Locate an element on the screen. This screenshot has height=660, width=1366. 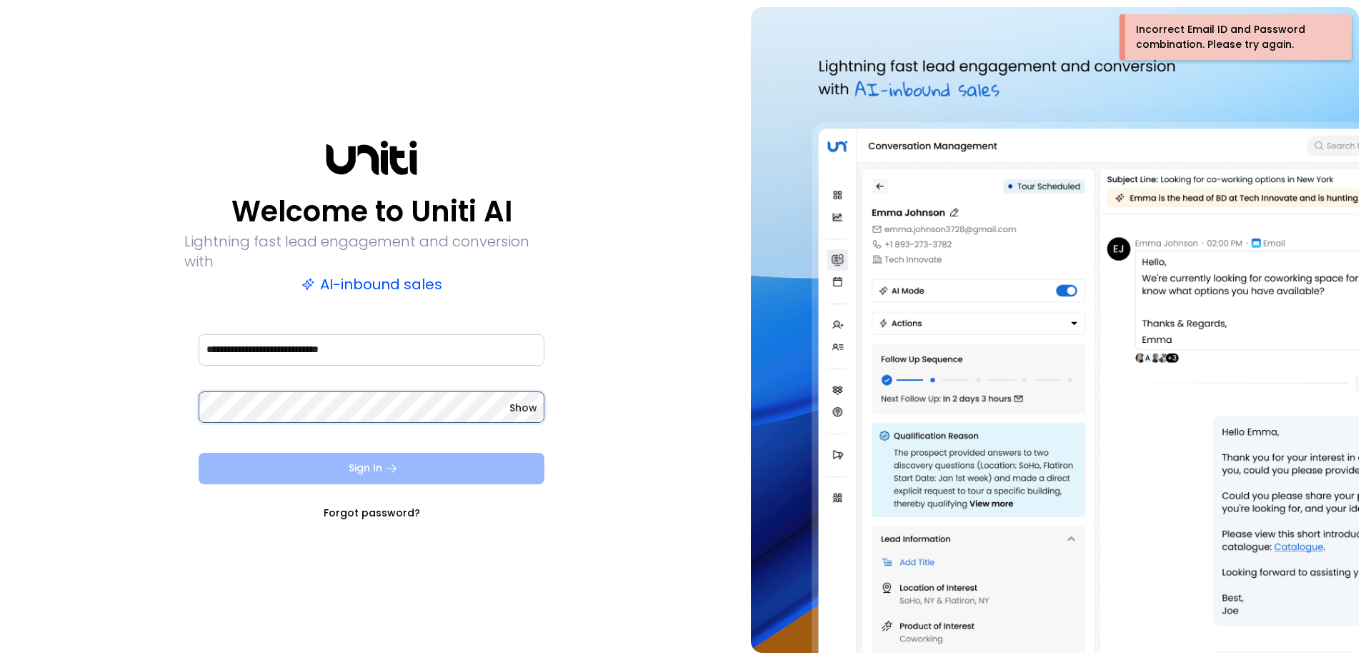
p: AI-inbound sales is located at coordinates (371, 284).